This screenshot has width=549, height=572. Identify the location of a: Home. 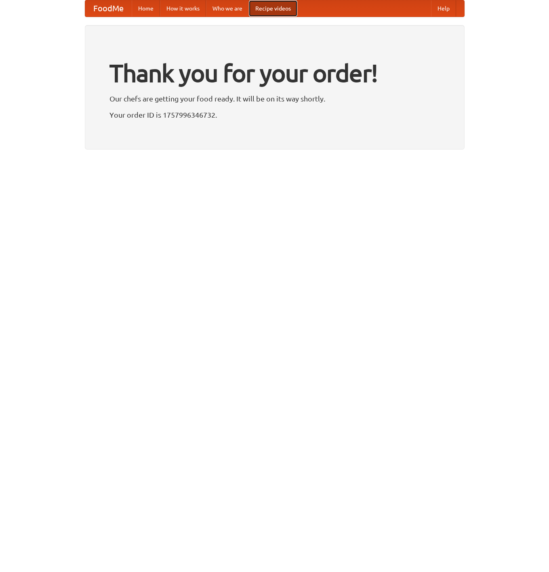
(146, 8).